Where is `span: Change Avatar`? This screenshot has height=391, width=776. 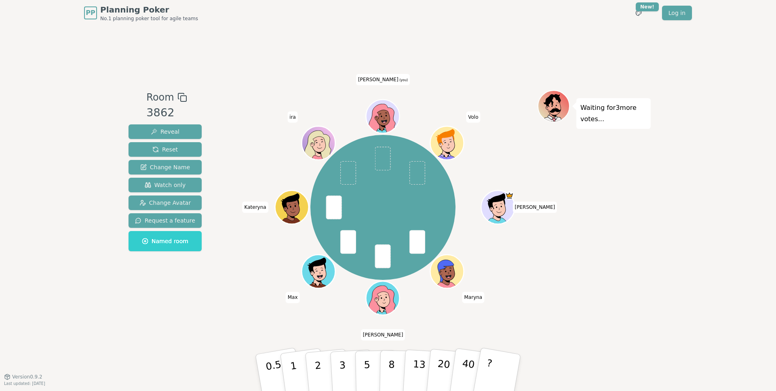
span: Change Avatar is located at coordinates (165, 203).